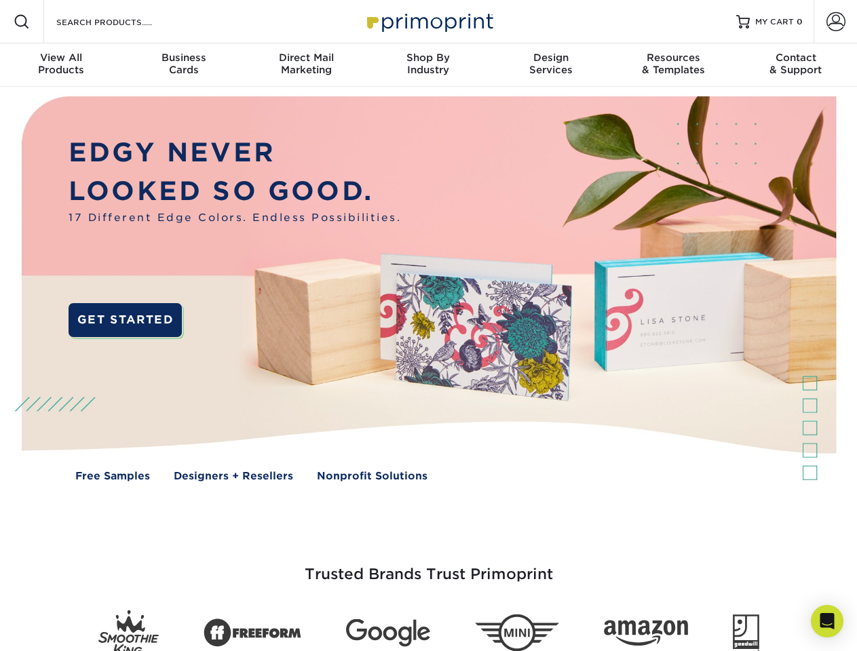  Describe the element at coordinates (827, 621) in the screenshot. I see `div: Open Intercom Messenger` at that location.